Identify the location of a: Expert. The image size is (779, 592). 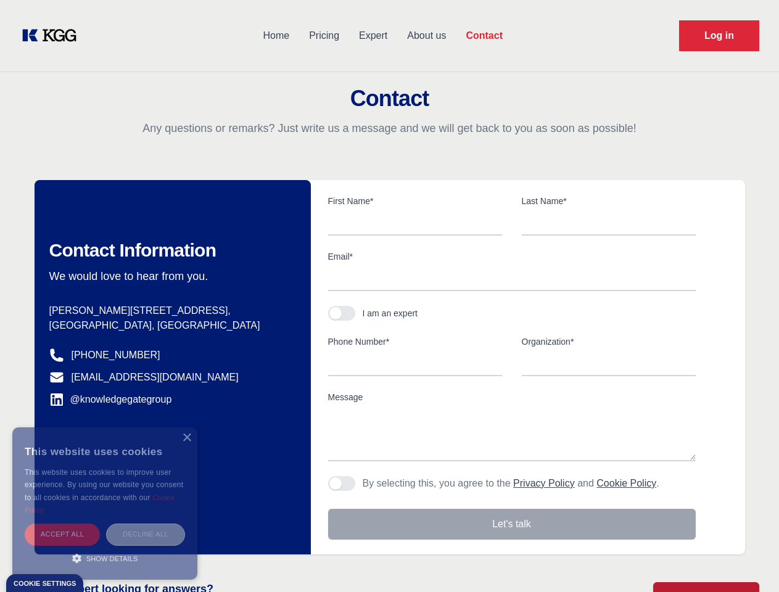
(373, 36).